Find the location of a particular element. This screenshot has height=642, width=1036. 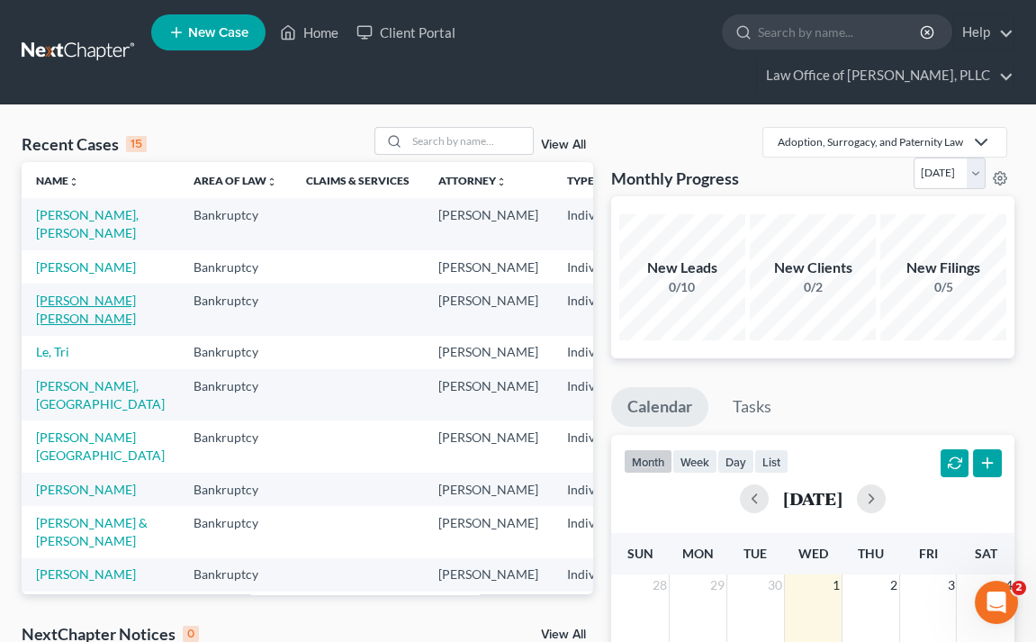

button: list is located at coordinates (772, 461).